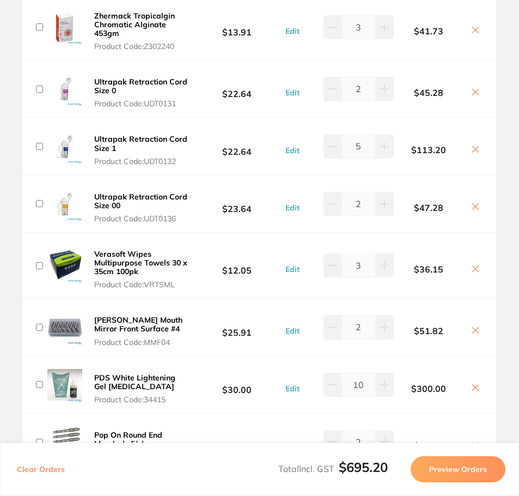 This screenshot has width=519, height=496. What do you see at coordinates (142, 150) in the screenshot?
I see `button: Ultrapak Retraction Cord Size 1 Product Code:UDT0132` at bounding box center [142, 150].